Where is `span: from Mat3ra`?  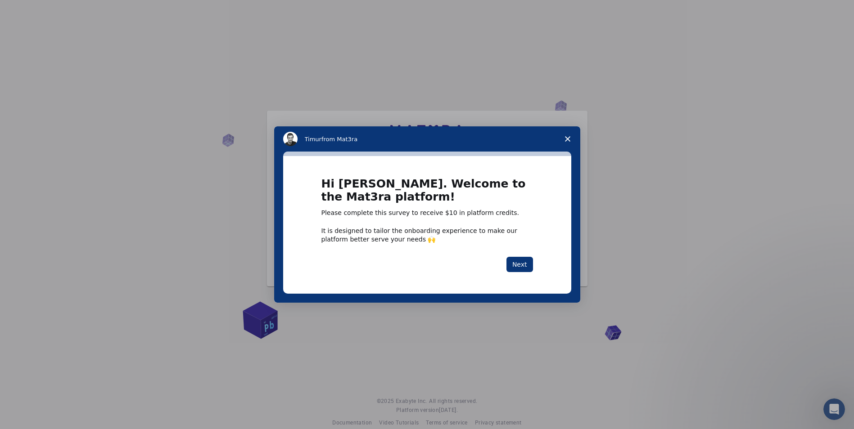
span: from Mat3ra is located at coordinates (339, 139).